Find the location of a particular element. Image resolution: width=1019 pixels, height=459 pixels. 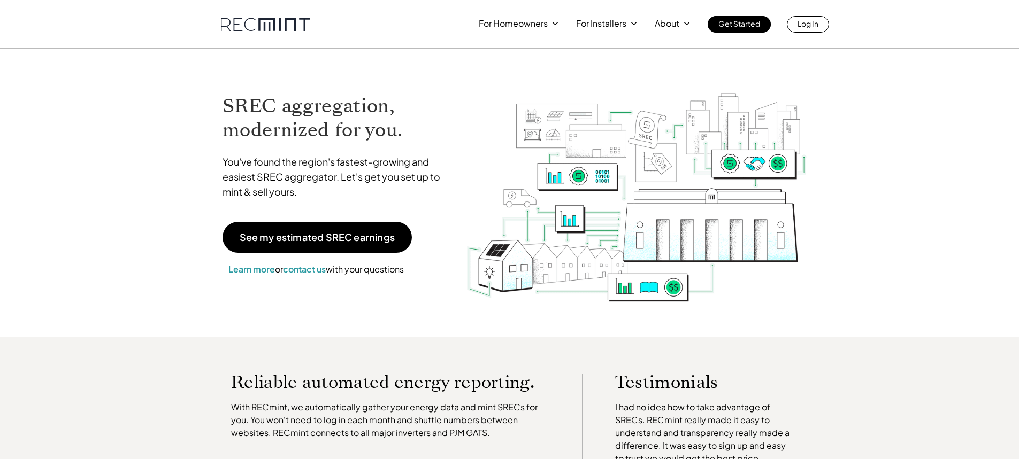

img: RECmint value cycle is located at coordinates (636, 184).